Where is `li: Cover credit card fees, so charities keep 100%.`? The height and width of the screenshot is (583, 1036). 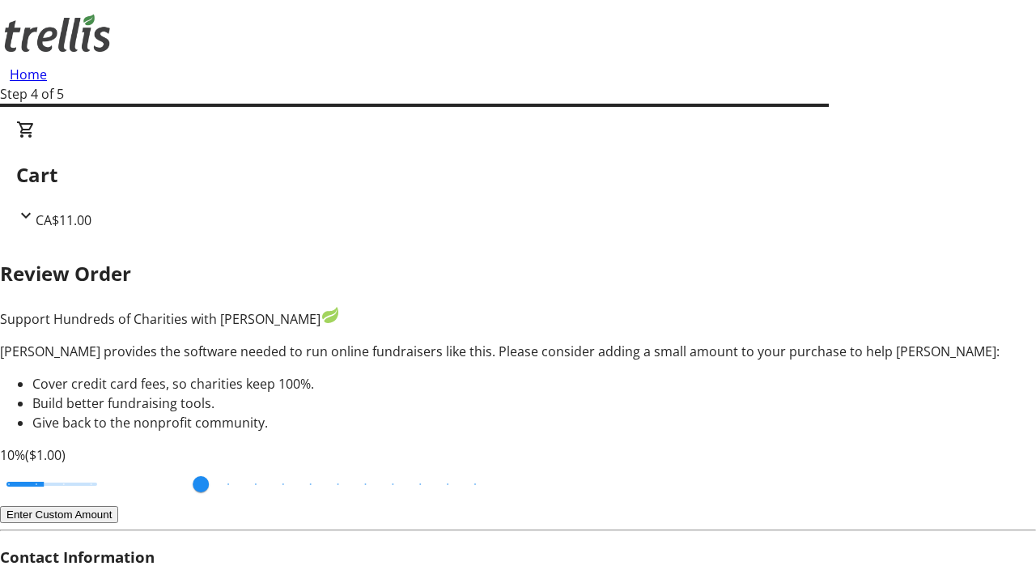 li: Cover credit card fees, so charities keep 100%. is located at coordinates (534, 384).